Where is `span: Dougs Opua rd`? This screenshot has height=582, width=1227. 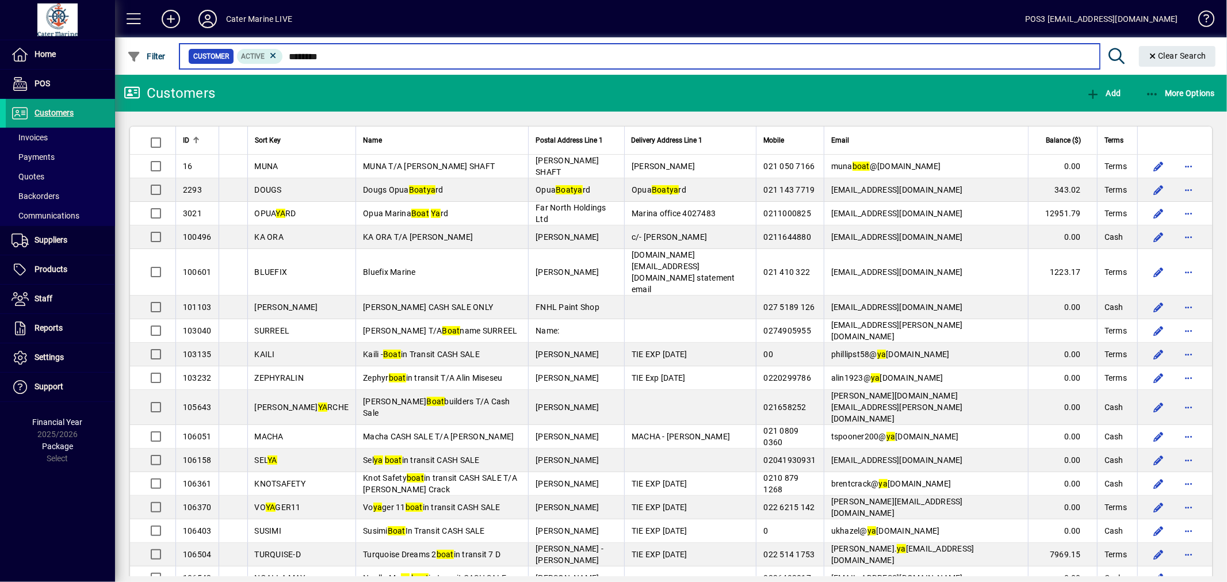
span: Dougs Opua rd is located at coordinates (403, 190).